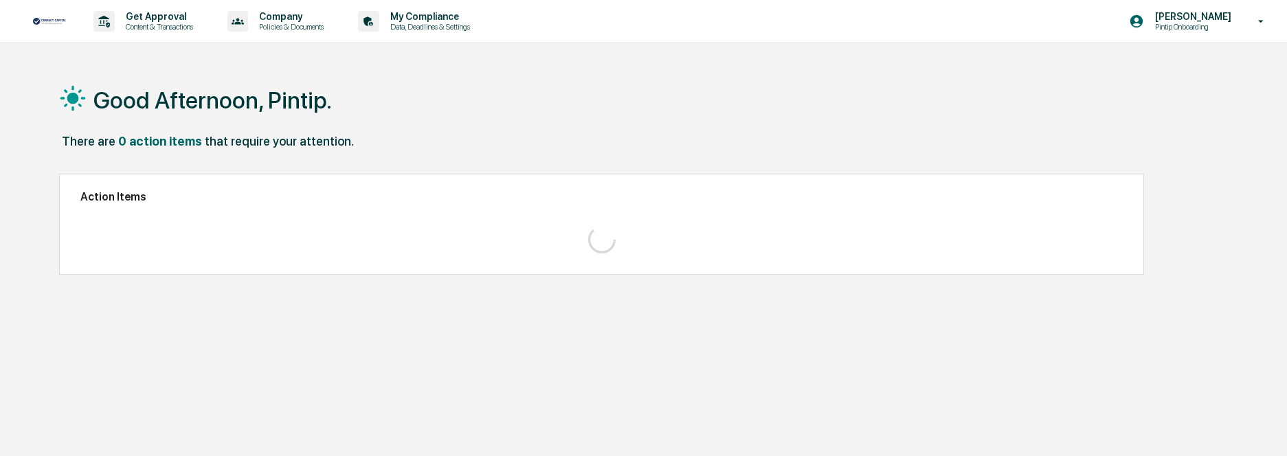 This screenshot has height=456, width=1287. I want to click on p: Company, so click(289, 16).